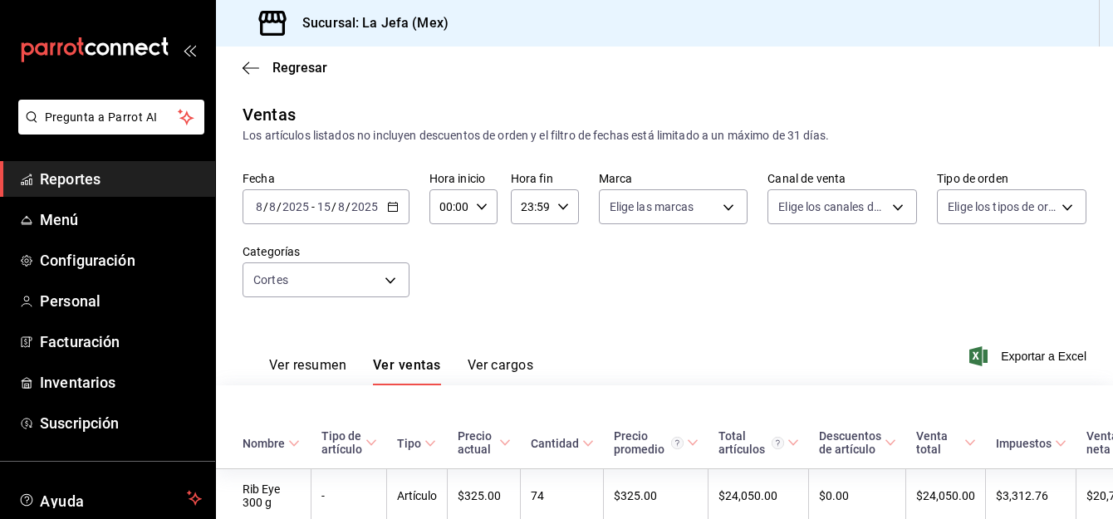  I want to click on button: Pregunta a Parrot AI, so click(111, 117).